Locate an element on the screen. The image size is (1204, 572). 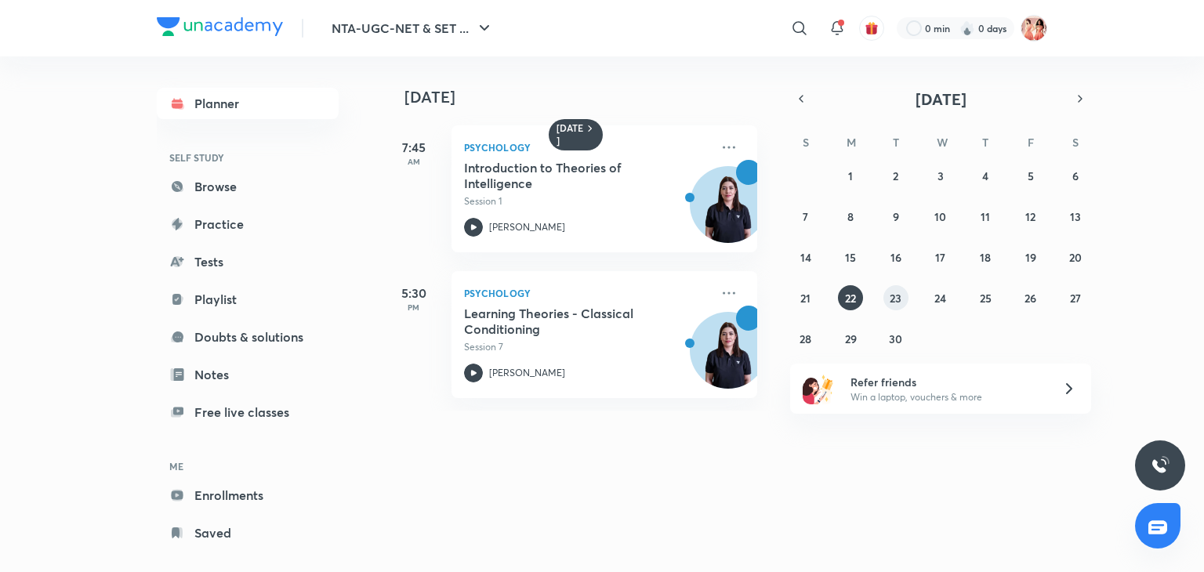
p: AM is located at coordinates (414, 161).